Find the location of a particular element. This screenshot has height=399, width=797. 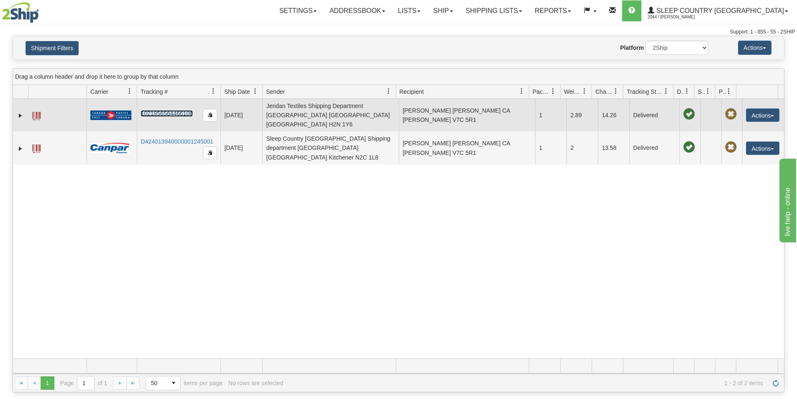

span: select is located at coordinates (174, 383).